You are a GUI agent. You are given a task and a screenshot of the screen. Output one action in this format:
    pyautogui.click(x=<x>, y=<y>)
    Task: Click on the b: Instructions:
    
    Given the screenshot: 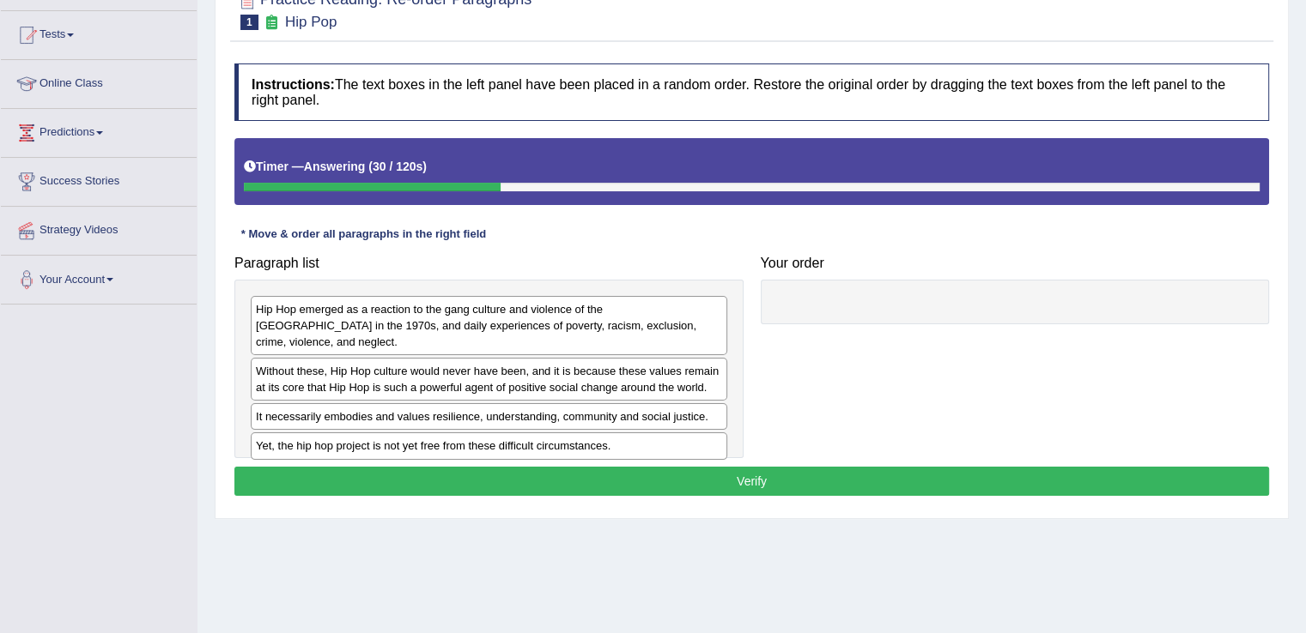 What is the action you would take?
    pyautogui.click(x=293, y=84)
    